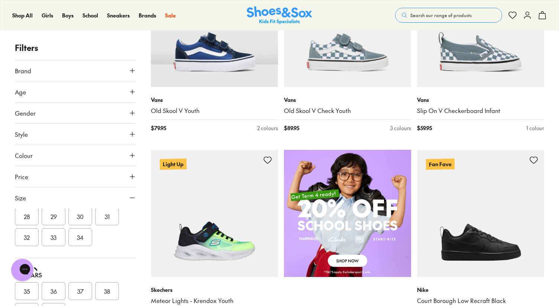 Image resolution: width=559 pixels, height=306 pixels. Describe the element at coordinates (23, 71) in the screenshot. I see `span: Brand` at that location.